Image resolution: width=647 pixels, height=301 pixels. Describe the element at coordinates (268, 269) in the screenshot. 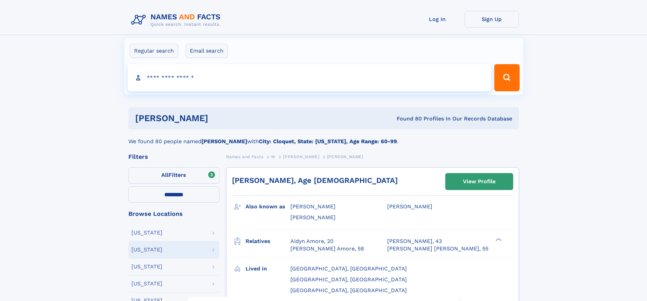

I see `h3: Lived in` at that location.